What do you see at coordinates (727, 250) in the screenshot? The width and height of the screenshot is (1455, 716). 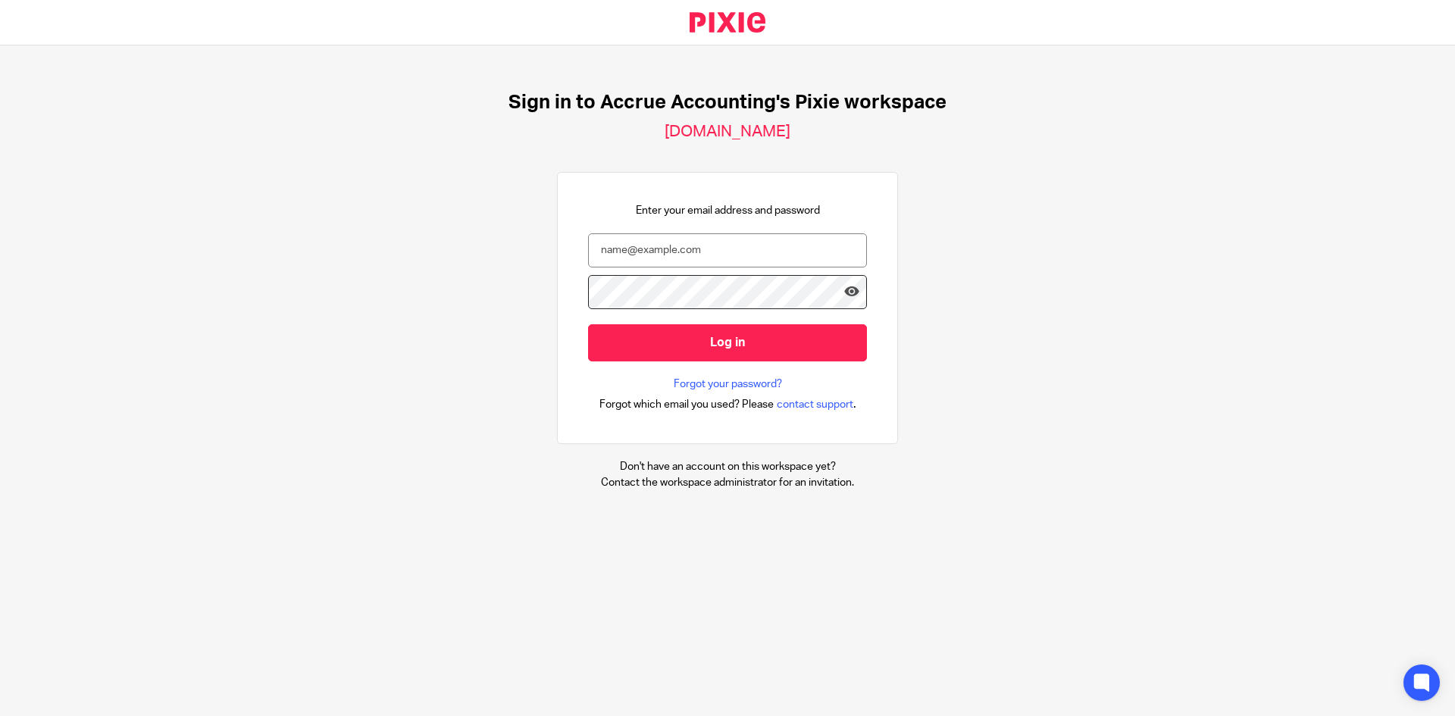 I see `input: name@example.com` at bounding box center [727, 250].